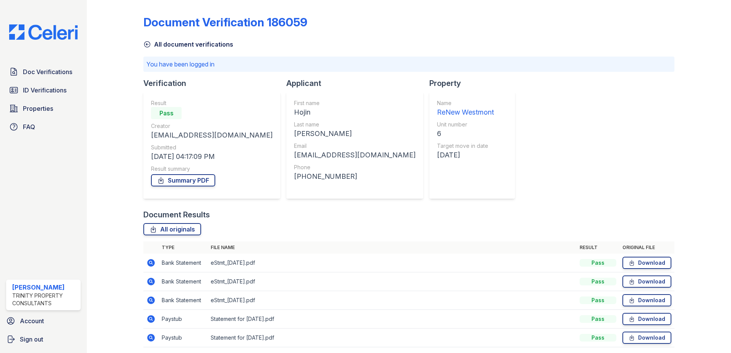  Describe the element at coordinates (172, 230) in the screenshot. I see `a: All originals` at that location.